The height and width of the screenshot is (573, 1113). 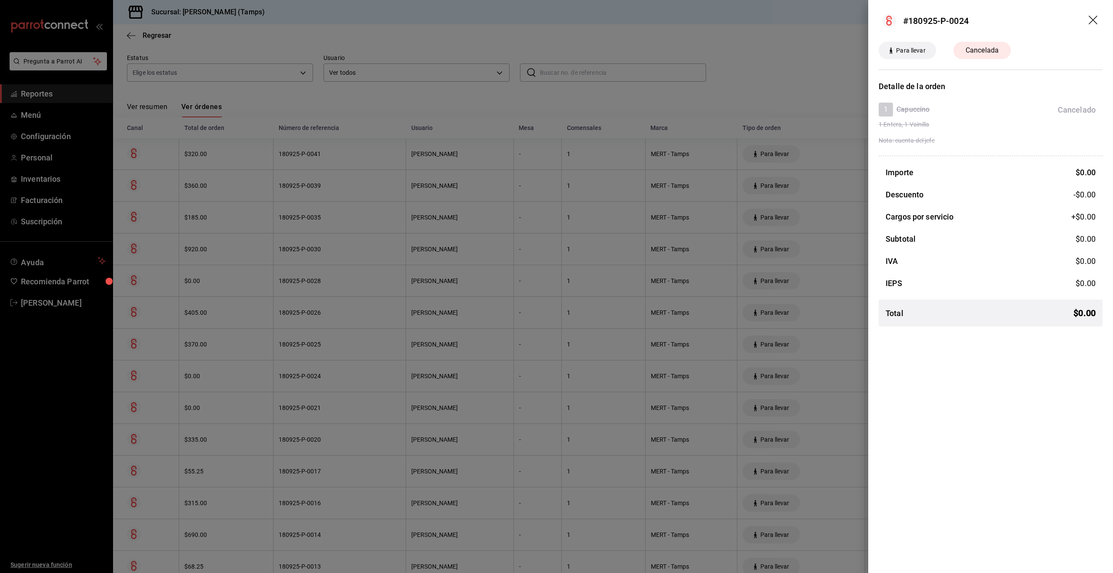 I want to click on span: Nota: cuenta del jefe, so click(x=907, y=140).